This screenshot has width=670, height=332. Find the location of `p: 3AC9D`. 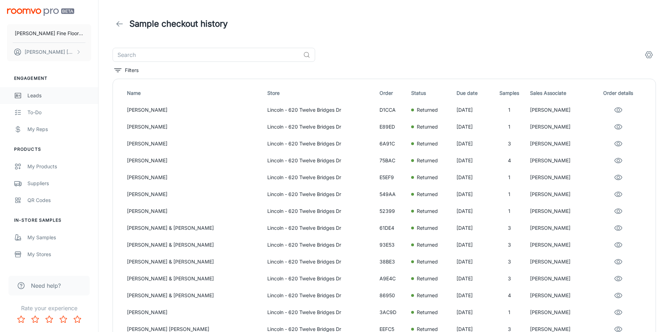

p: 3AC9D is located at coordinates (393, 313).